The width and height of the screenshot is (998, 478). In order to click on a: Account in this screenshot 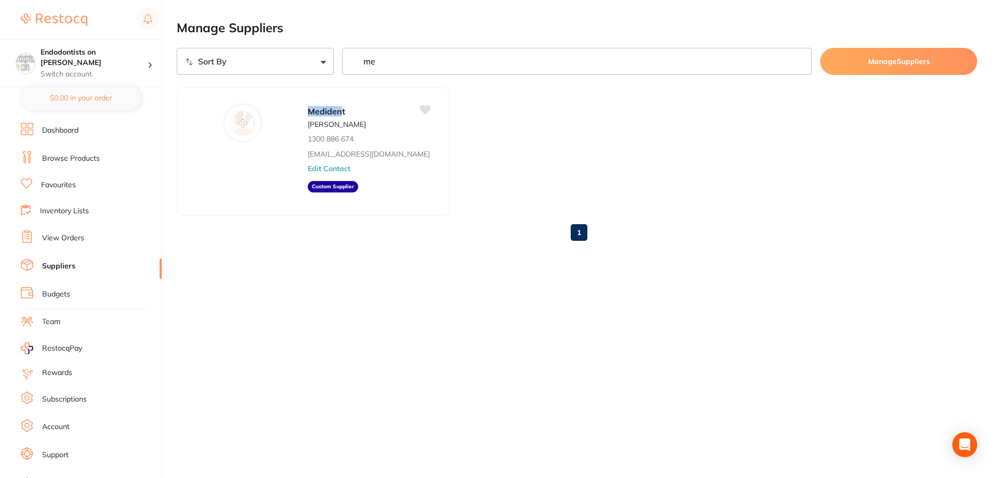, I will do `click(56, 427)`.